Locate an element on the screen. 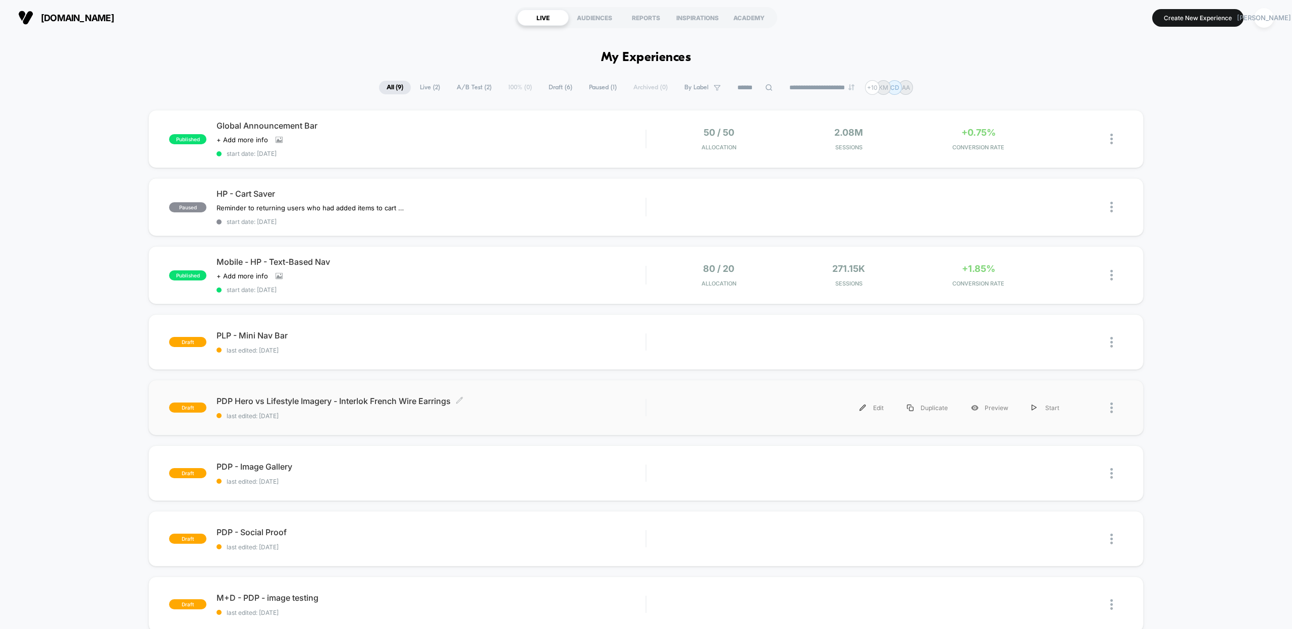  img: Visually logo is located at coordinates (26, 18).